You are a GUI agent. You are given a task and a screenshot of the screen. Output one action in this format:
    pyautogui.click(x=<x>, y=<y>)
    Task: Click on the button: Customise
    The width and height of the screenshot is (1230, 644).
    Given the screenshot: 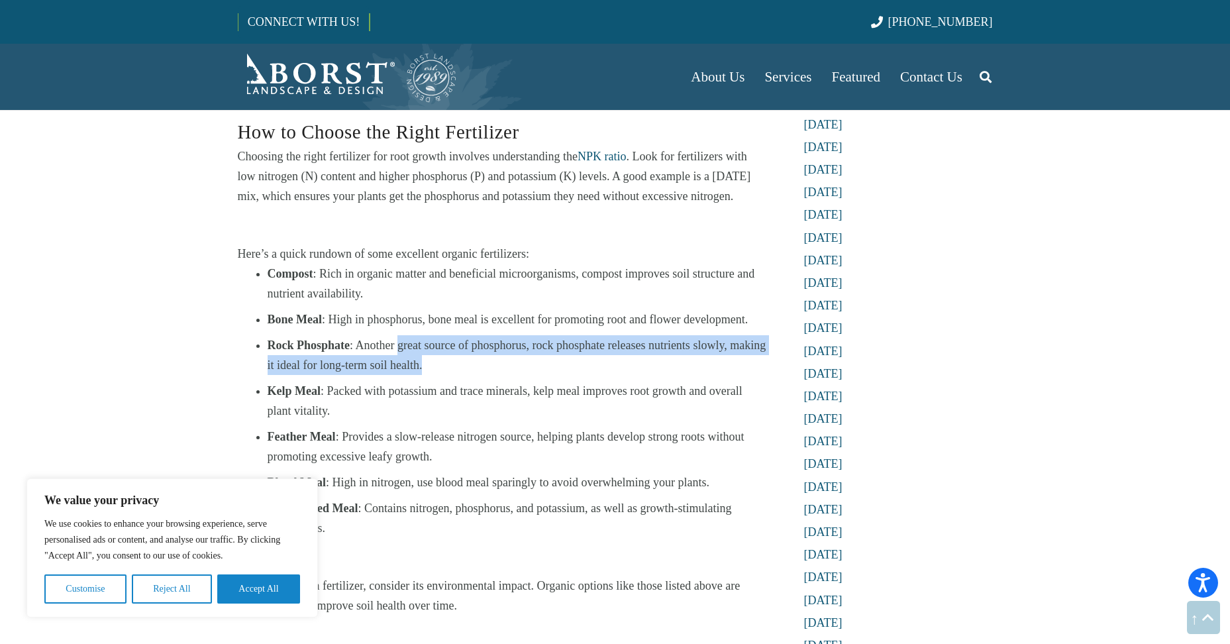 What is the action you would take?
    pyautogui.click(x=85, y=589)
    